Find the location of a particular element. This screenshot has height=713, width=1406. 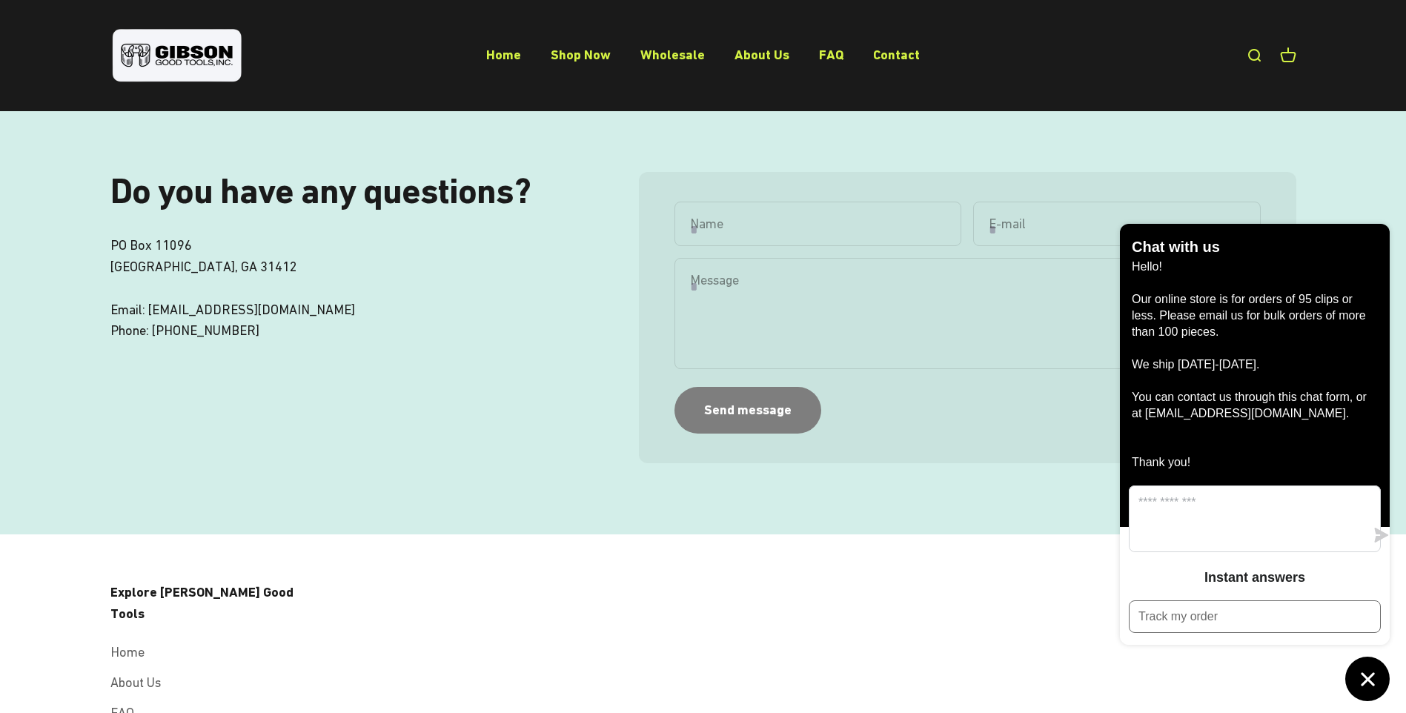

div: Send message is located at coordinates (748, 410).